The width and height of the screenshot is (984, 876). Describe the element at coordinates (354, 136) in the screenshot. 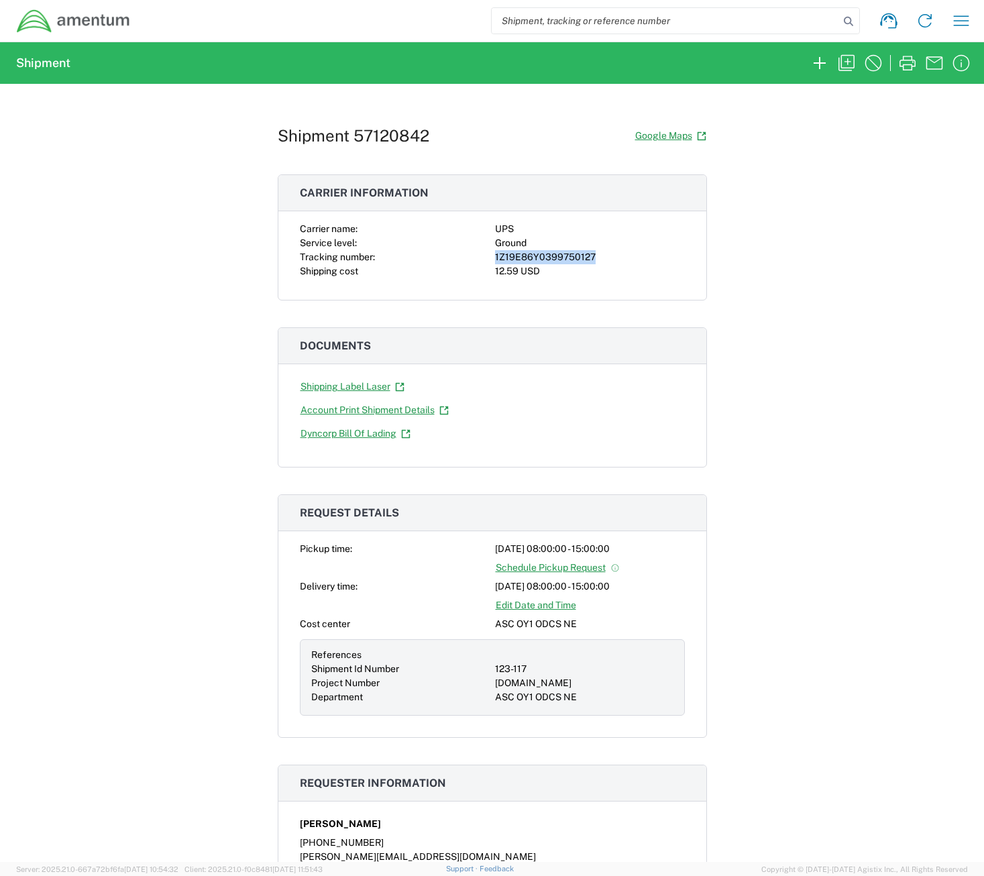

I see `h1: Shipment 57120842` at that location.